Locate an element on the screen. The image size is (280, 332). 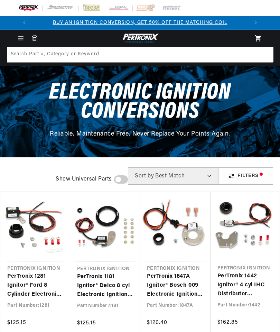
a: BUY AN IGNITION CONVERSION, GET 50% OFF THE MATCHING COIL is located at coordinates (140, 22).